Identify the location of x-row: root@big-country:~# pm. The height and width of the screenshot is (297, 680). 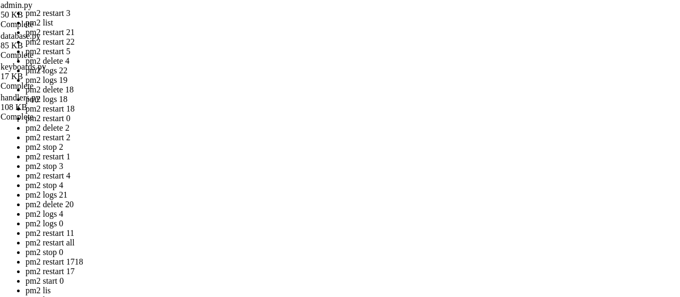
(273, 106).